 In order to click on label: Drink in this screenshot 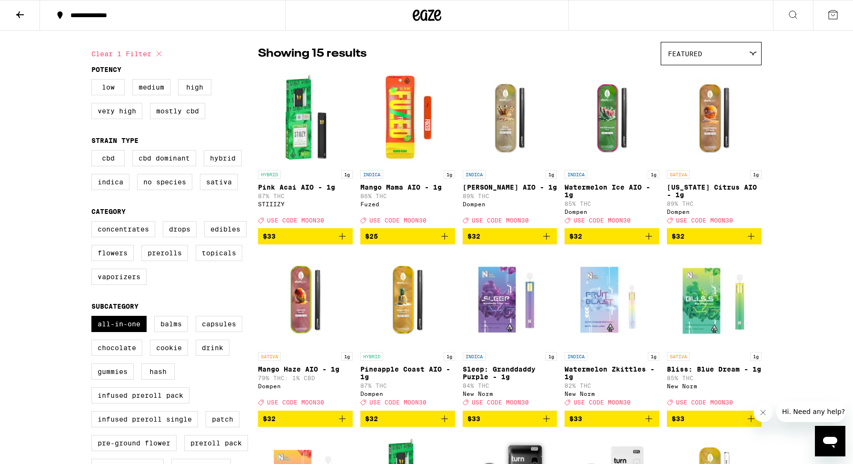, I will do `click(212, 347)`.